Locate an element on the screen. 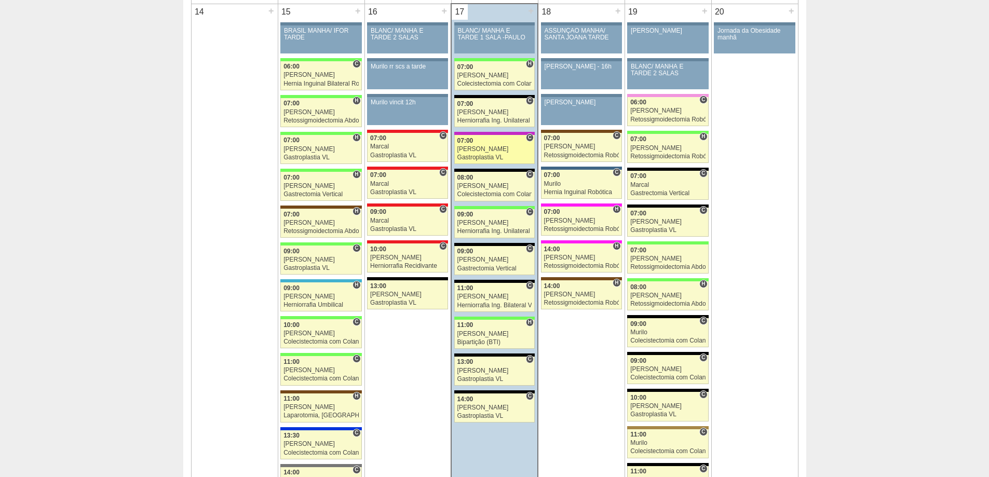 The width and height of the screenshot is (989, 477). div: 20 is located at coordinates (720, 12).